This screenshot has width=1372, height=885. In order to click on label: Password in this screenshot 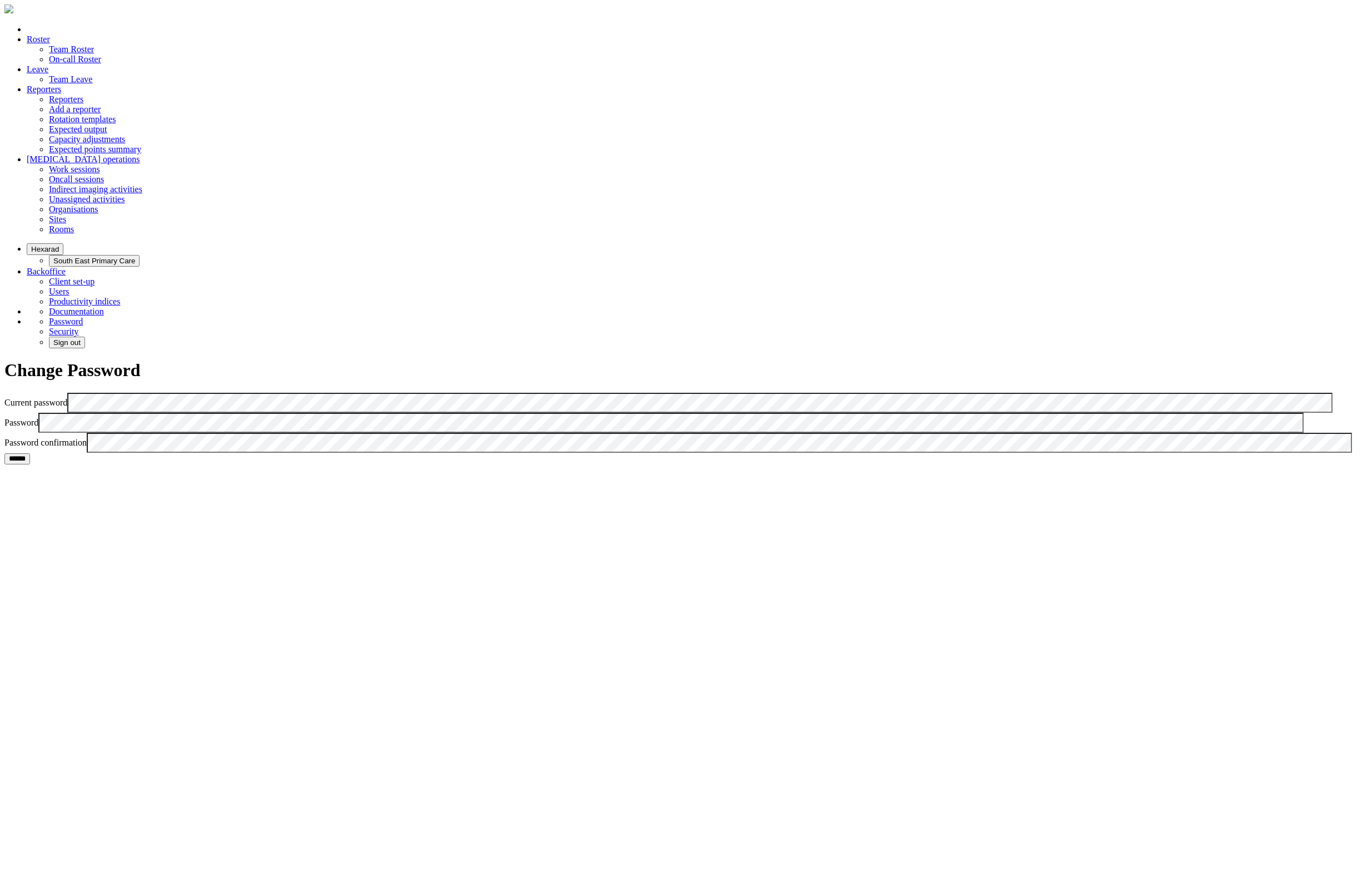, I will do `click(21, 421)`.